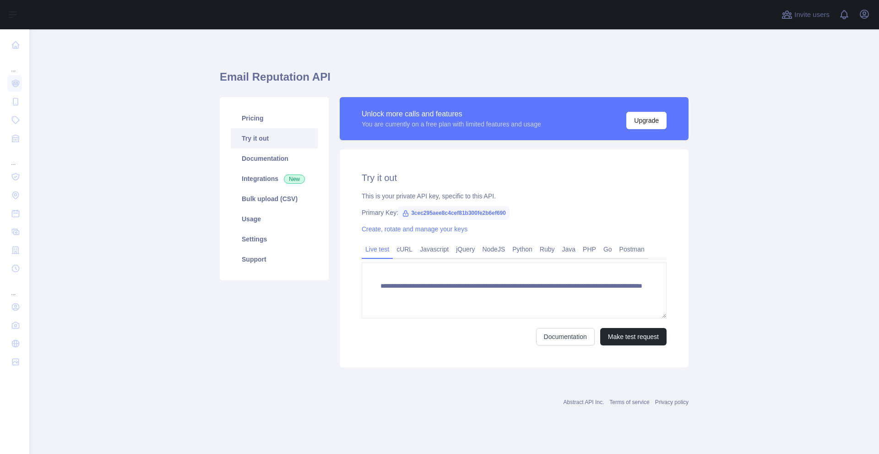  What do you see at coordinates (607, 249) in the screenshot?
I see `a: Go` at bounding box center [607, 249].